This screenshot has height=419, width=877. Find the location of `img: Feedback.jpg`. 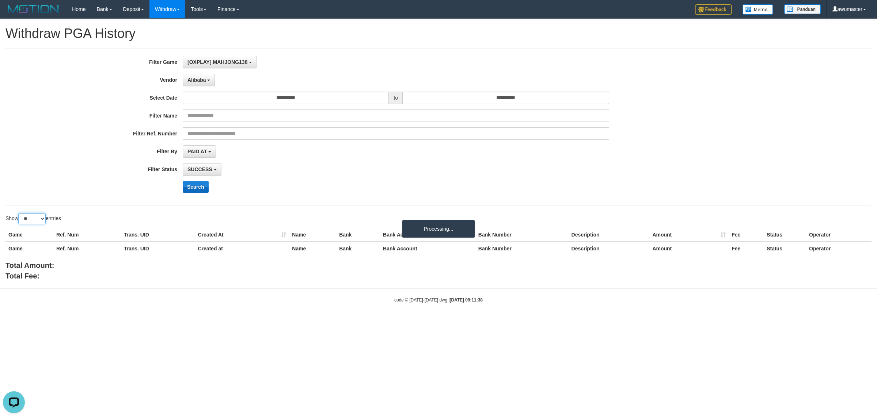

img: Feedback.jpg is located at coordinates (713, 9).